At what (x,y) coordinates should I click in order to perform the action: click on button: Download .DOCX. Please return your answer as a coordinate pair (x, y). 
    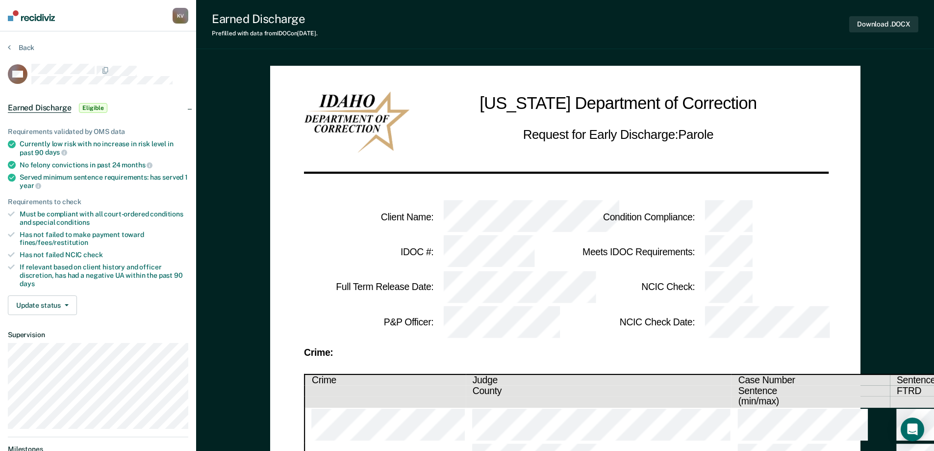
    Looking at the image, I should click on (884, 24).